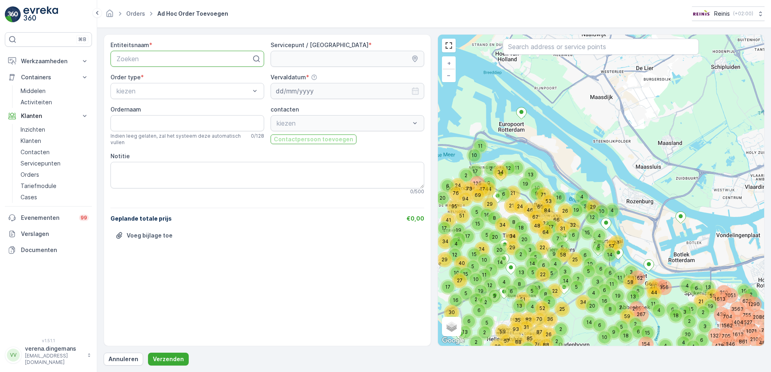 Image resolution: width=771 pixels, height=372 pixels. What do you see at coordinates (488, 189) in the screenshot?
I see `div: 44` at bounding box center [488, 189].